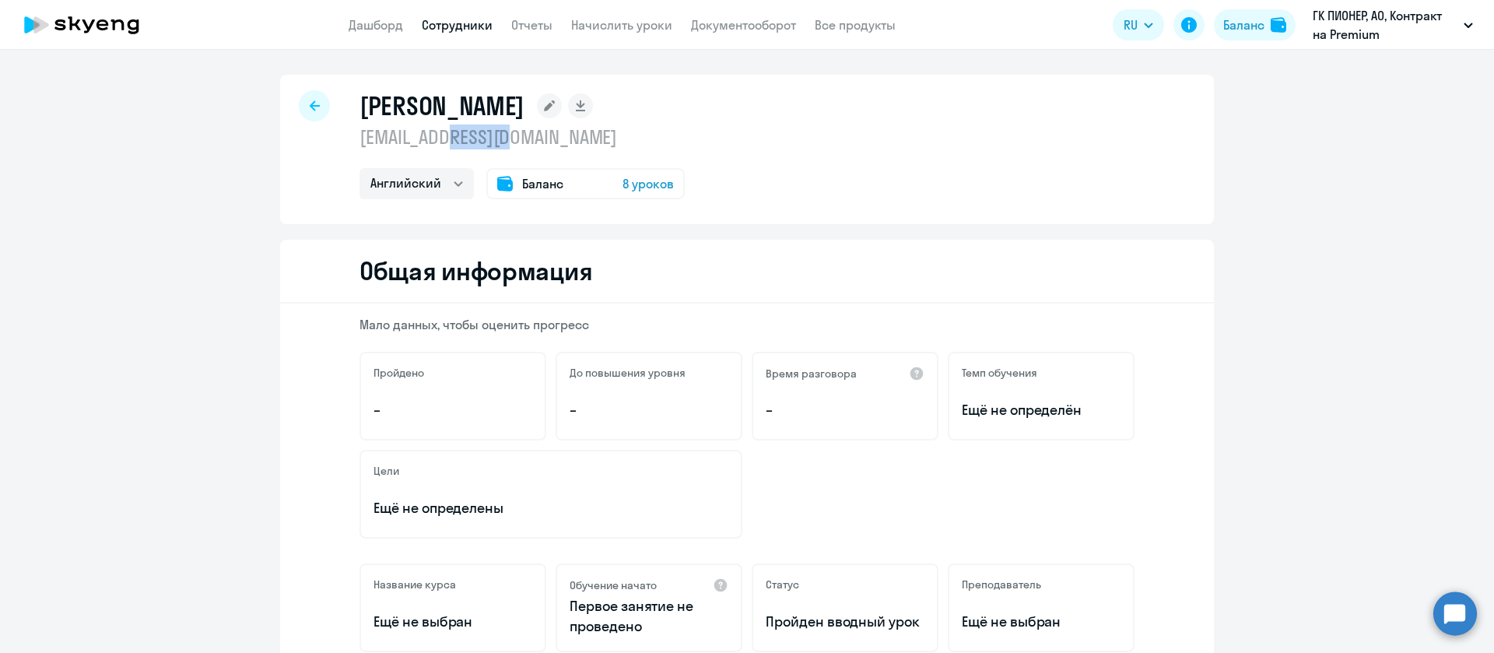  Describe the element at coordinates (1279, 25) in the screenshot. I see `img: balance` at that location.